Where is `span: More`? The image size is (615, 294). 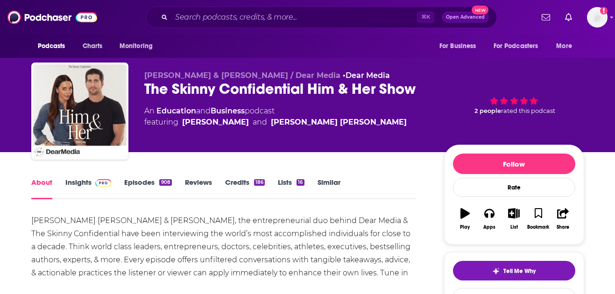 span: More is located at coordinates (564, 46).